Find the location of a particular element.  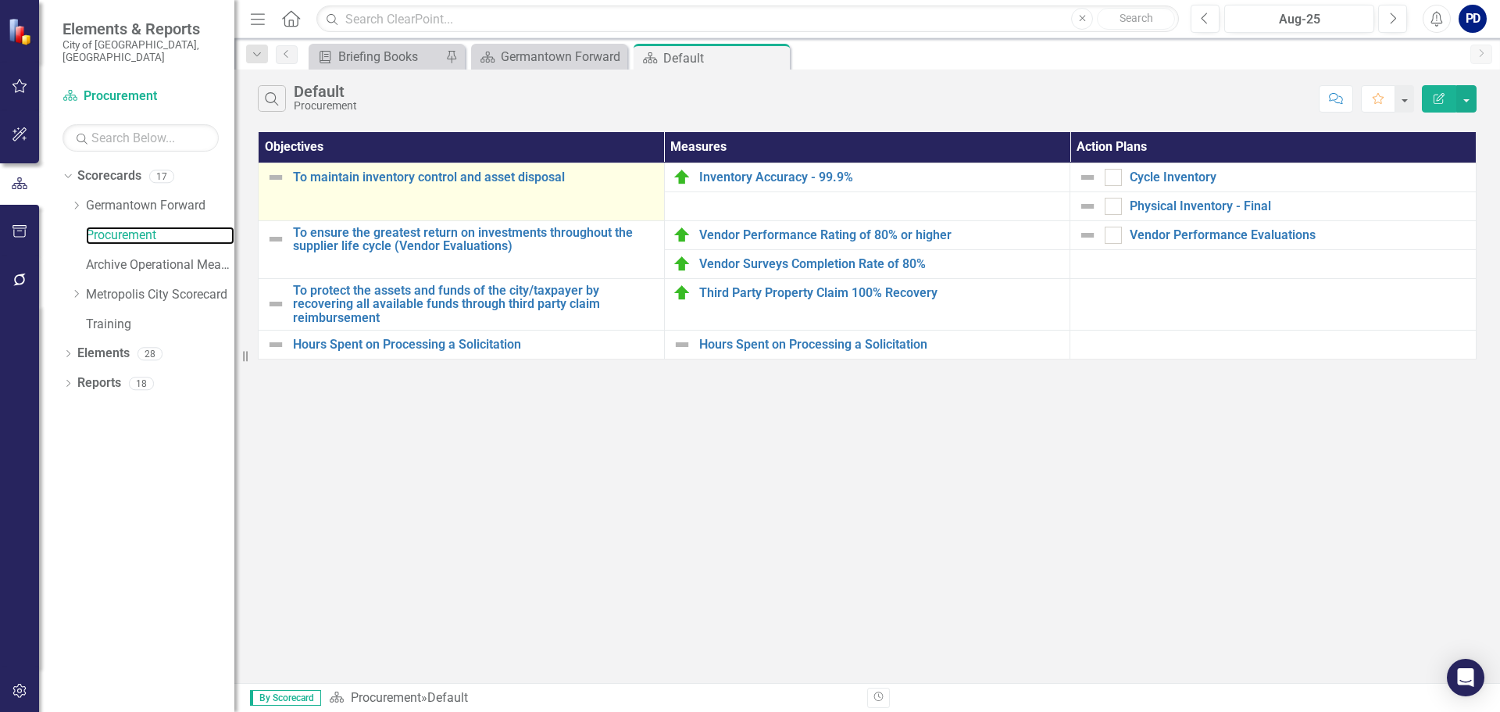

a: To protect the assets and funds of the city/taxpayer by recovering all available funds through th... is located at coordinates (474, 304).